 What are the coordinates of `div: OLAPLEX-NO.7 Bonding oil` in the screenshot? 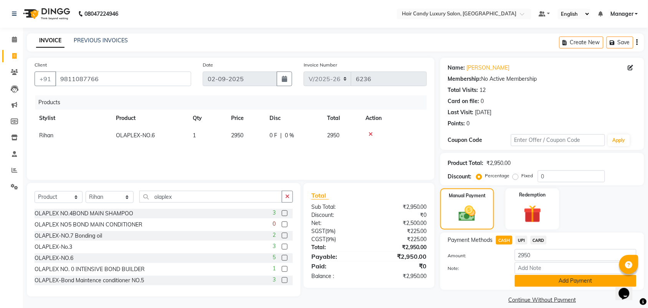 It's located at (68, 235).